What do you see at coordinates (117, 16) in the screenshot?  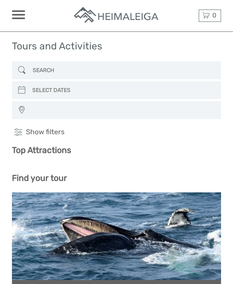 I see `img: Apartments in Reykjavik` at bounding box center [117, 16].